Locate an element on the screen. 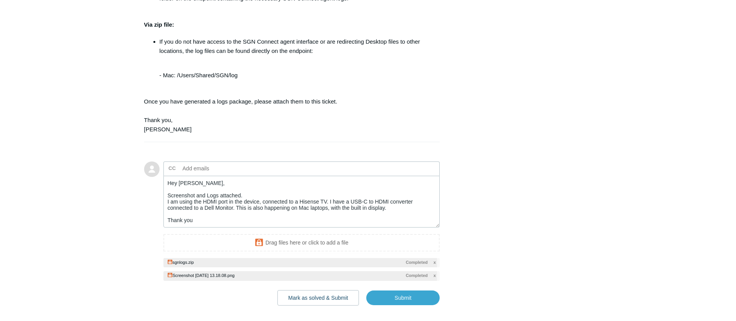 This screenshot has width=736, height=321. p: - Mac: /Users/Shared/SGN/log is located at coordinates (296, 71).